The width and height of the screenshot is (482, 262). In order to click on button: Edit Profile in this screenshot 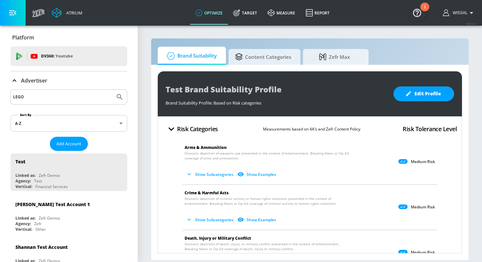, I will do `click(424, 94)`.